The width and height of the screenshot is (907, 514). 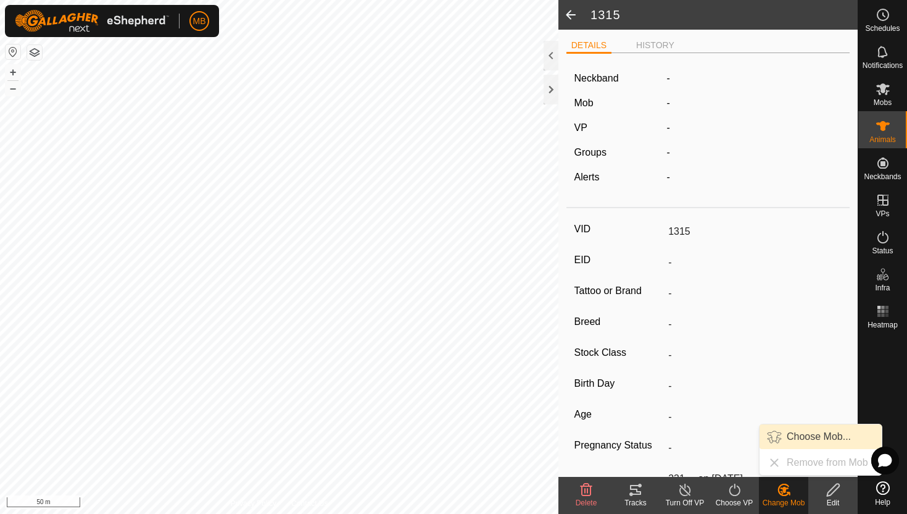 I want to click on span: MB, so click(x=199, y=21).